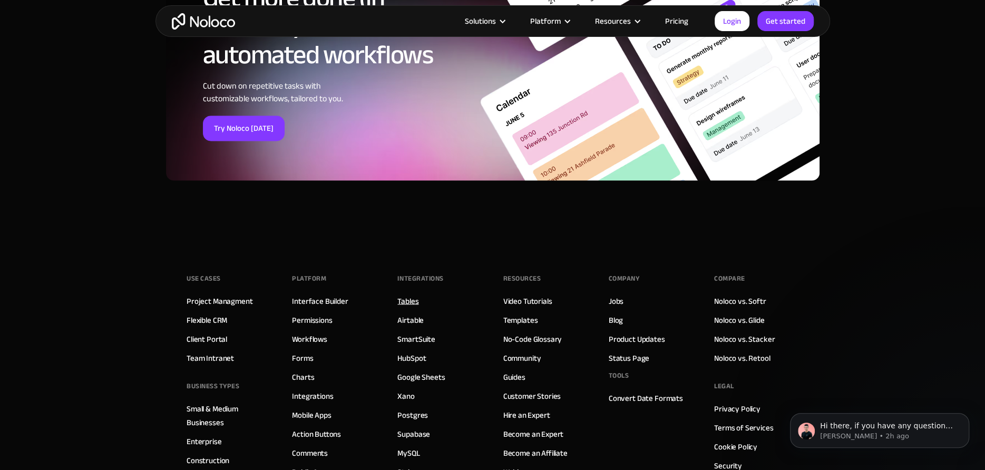  I want to click on div: Tools, so click(619, 375).